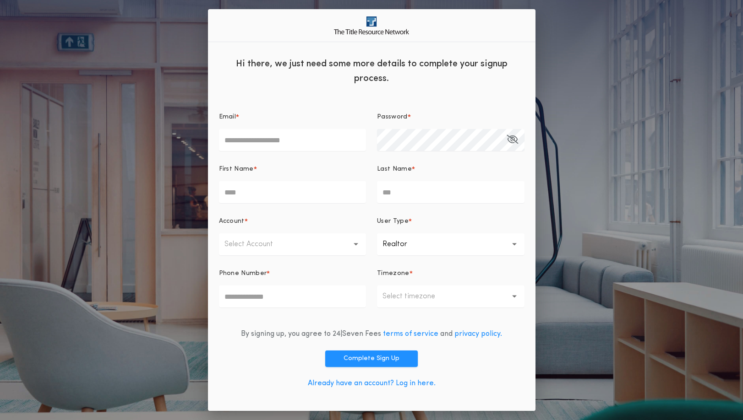 This screenshot has width=743, height=420. What do you see at coordinates (293, 140) in the screenshot?
I see `input: Email*` at bounding box center [293, 140].